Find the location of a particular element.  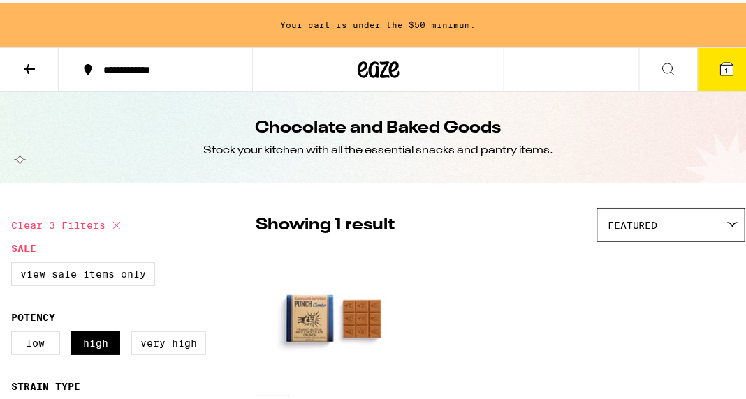

img: Punch Edibles - Peanut Butter Milk Chocolate Crunch is located at coordinates (334, 316).